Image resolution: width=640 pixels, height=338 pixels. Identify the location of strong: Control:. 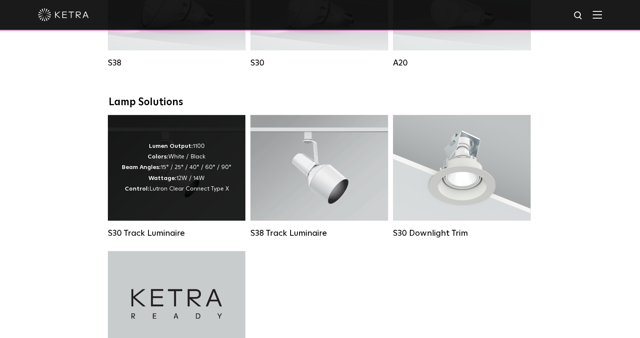
(137, 189).